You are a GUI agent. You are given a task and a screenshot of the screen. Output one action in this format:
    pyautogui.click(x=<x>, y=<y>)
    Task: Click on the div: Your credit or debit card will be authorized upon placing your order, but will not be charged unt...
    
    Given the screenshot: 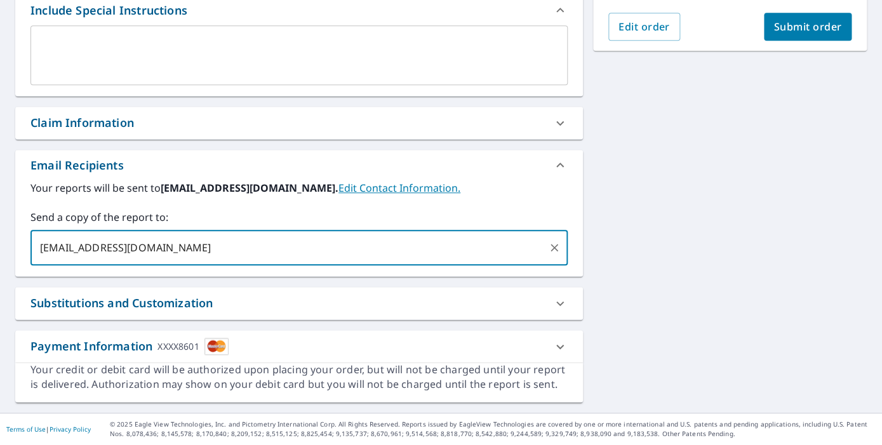 What is the action you would take?
    pyautogui.click(x=299, y=377)
    